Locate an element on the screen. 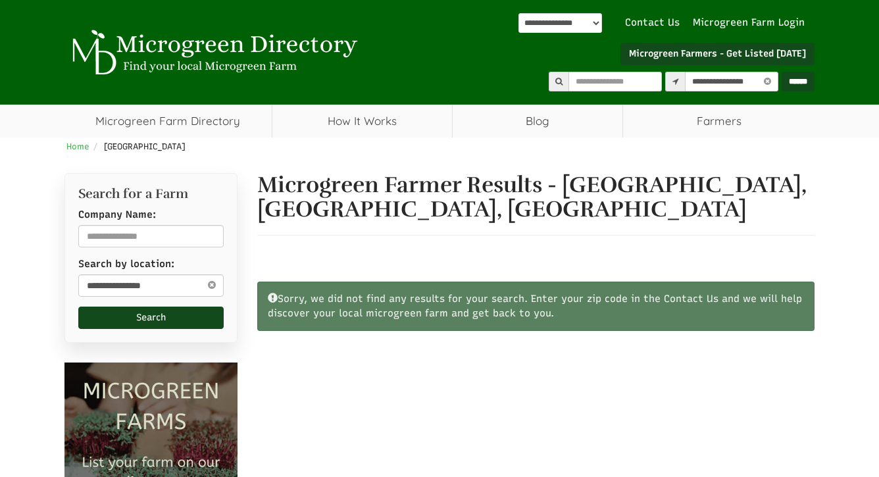 The width and height of the screenshot is (879, 477). a: Home is located at coordinates (78, 146).